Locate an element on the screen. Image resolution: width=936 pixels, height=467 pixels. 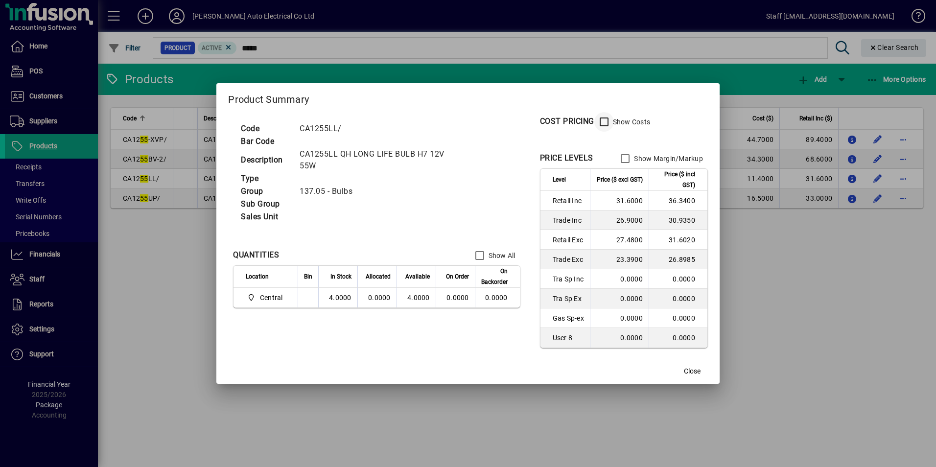
td: Type is located at coordinates (265, 179).